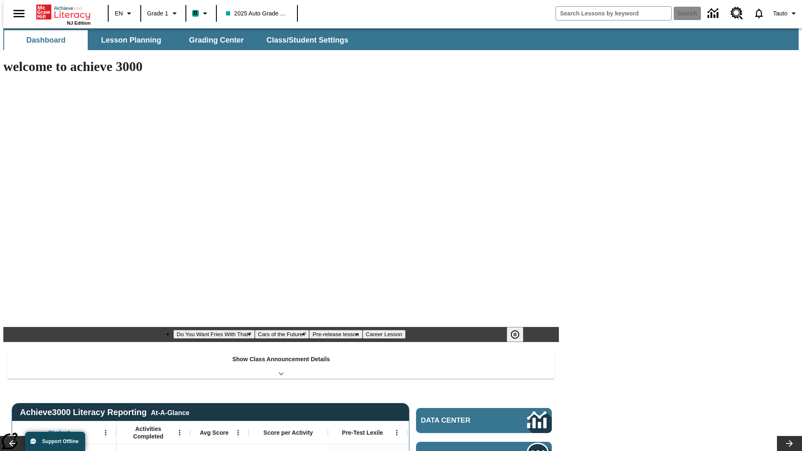  What do you see at coordinates (55, 441) in the screenshot?
I see `button: Support Offline` at bounding box center [55, 441].